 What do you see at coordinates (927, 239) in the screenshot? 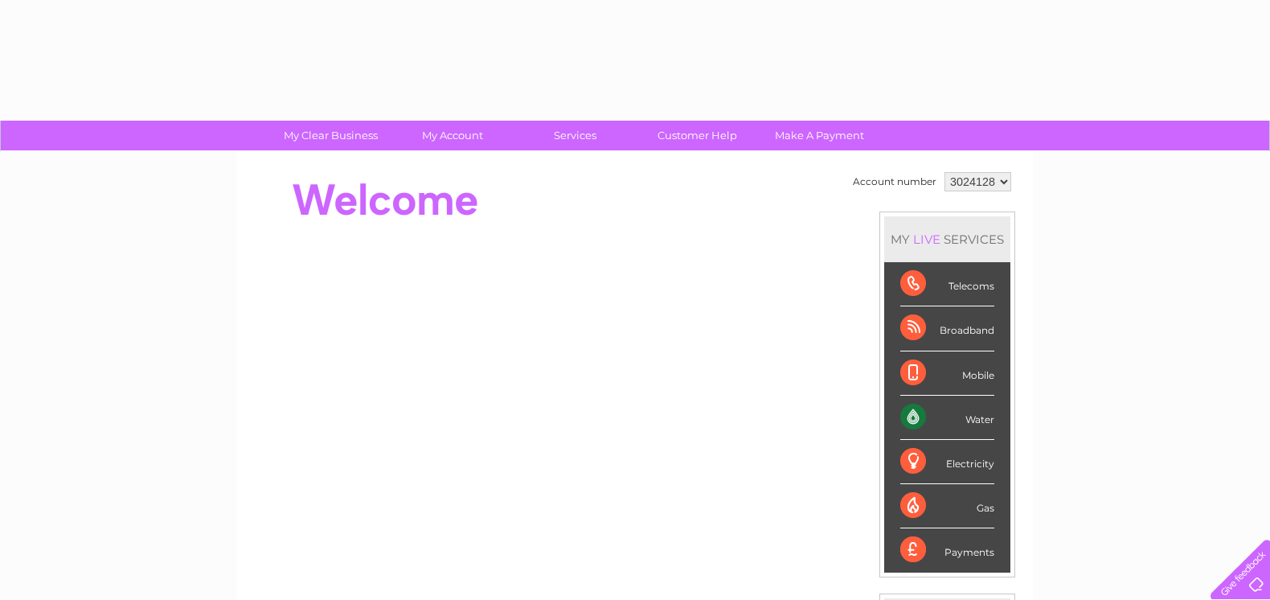
I see `div: LIVE` at bounding box center [927, 239].